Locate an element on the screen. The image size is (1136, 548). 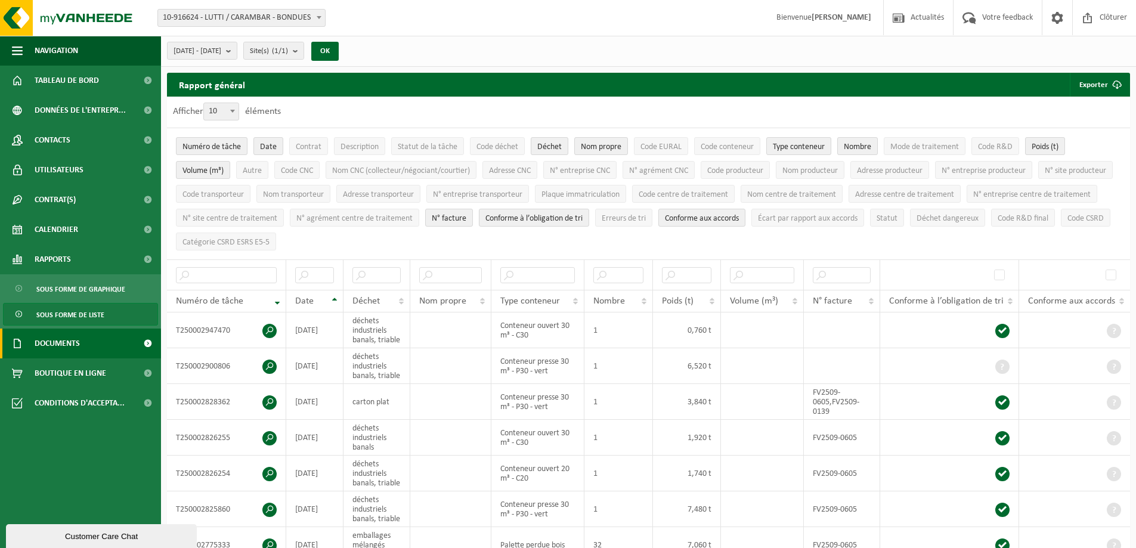
td: T250002826254 is located at coordinates (227, 473).